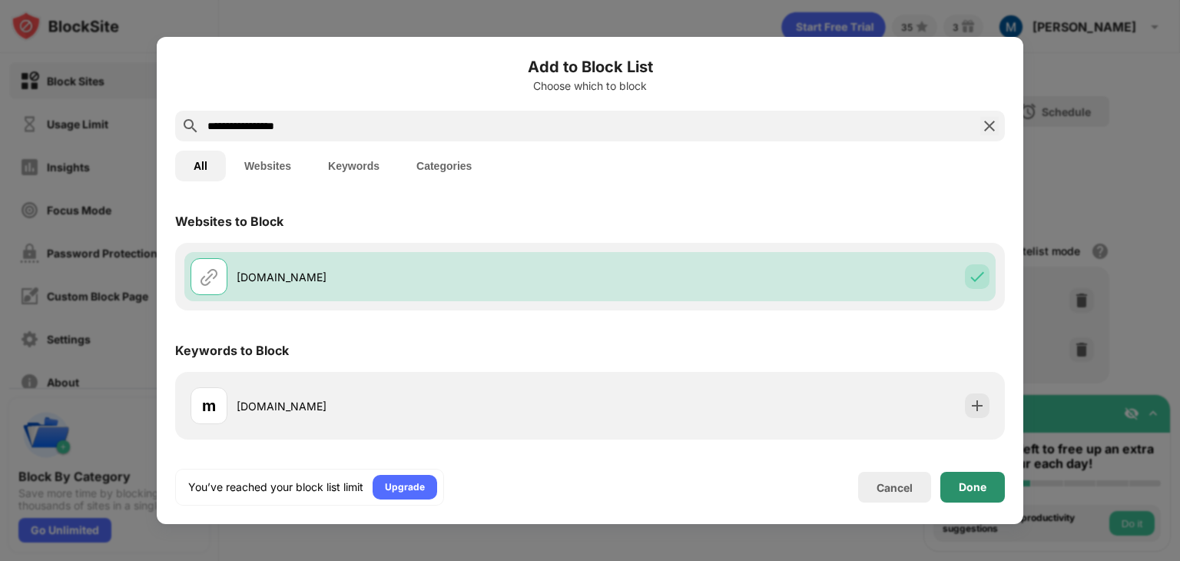  Describe the element at coordinates (209, 277) in the screenshot. I see `img: url.svg` at that location.